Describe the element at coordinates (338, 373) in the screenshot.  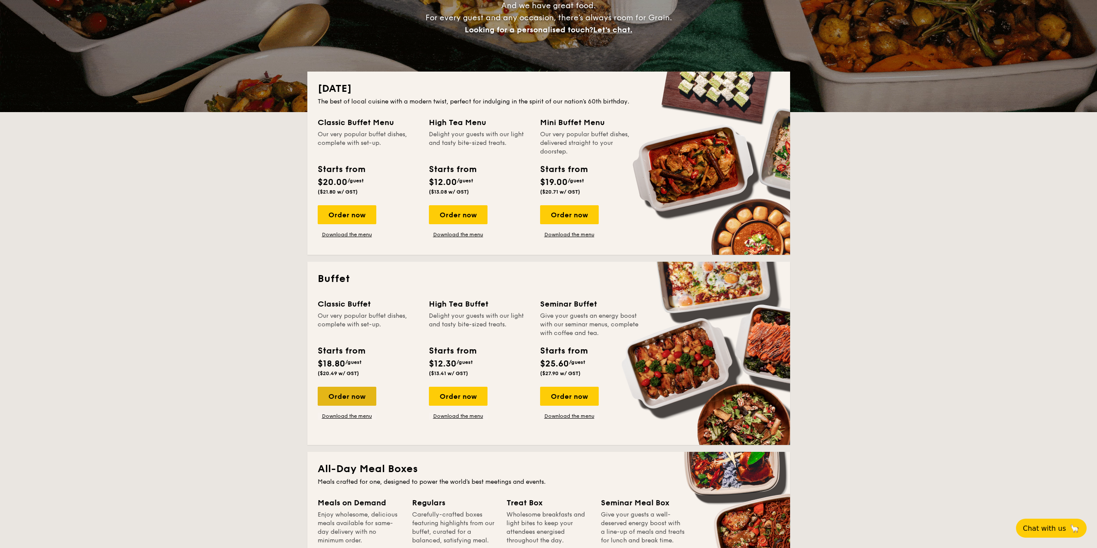
I see `span: ($20.49 w/ GST)` at that location.